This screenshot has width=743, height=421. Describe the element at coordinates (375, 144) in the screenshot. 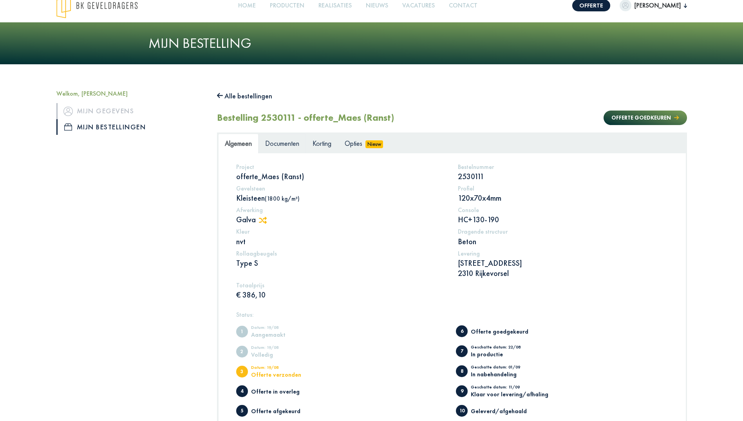

I see `span: Nieuw` at that location.